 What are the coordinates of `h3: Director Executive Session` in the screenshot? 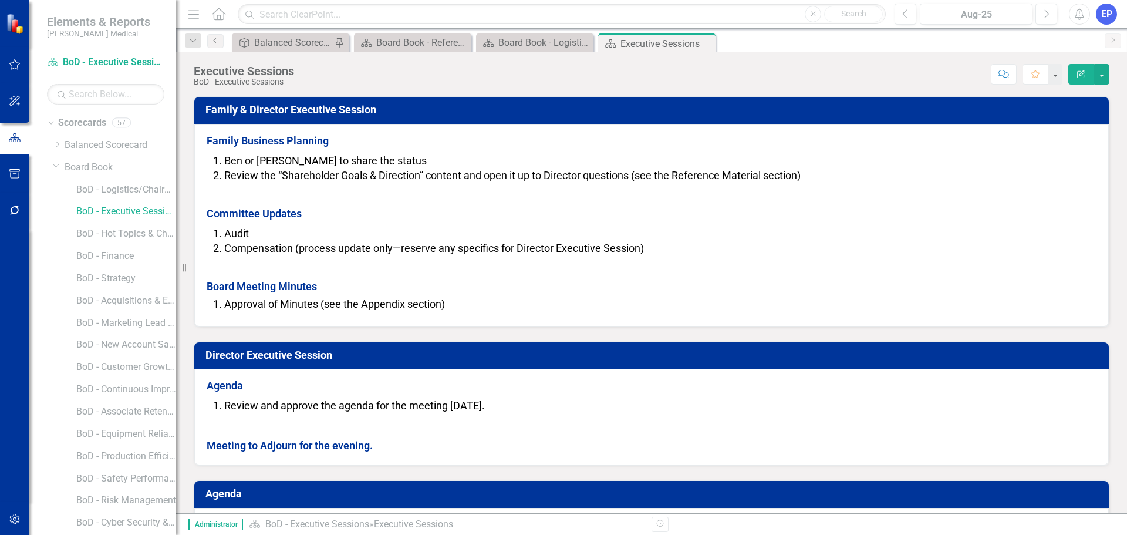 It's located at (654, 355).